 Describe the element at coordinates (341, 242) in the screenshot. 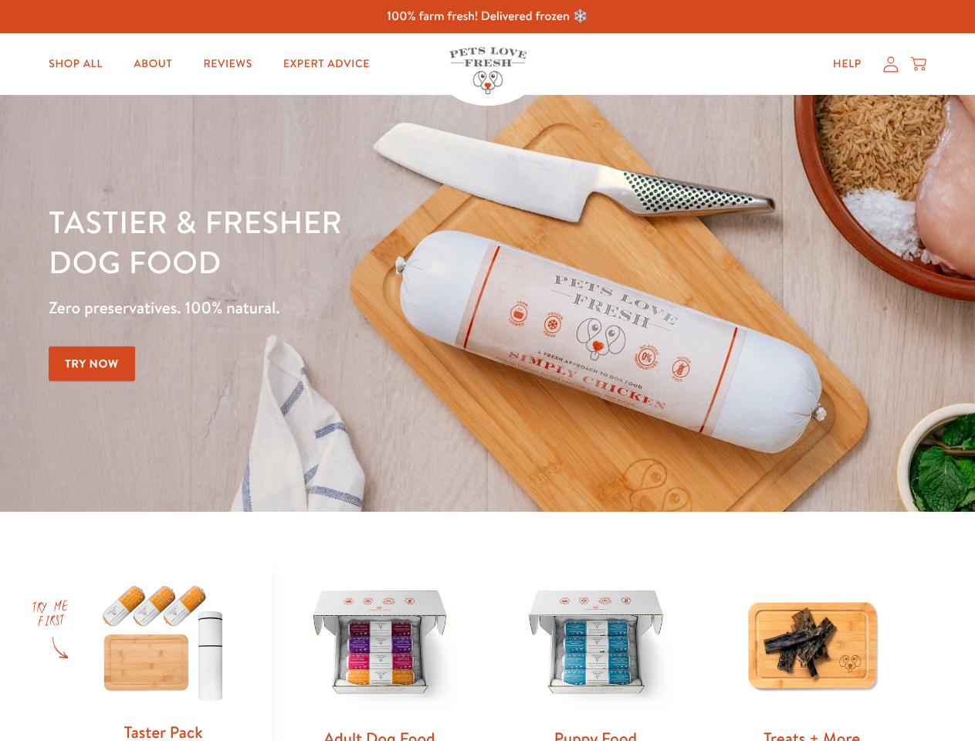

I see `h1: Tastier & fresher dog food` at that location.